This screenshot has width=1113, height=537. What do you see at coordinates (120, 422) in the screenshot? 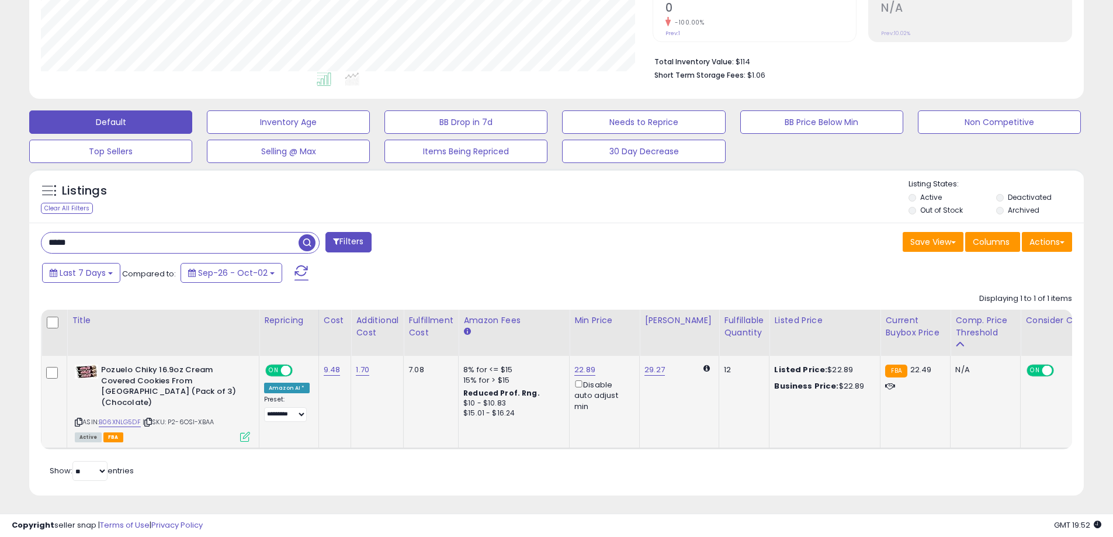
I see `a: B06XNLG5DF` at bounding box center [120, 422].